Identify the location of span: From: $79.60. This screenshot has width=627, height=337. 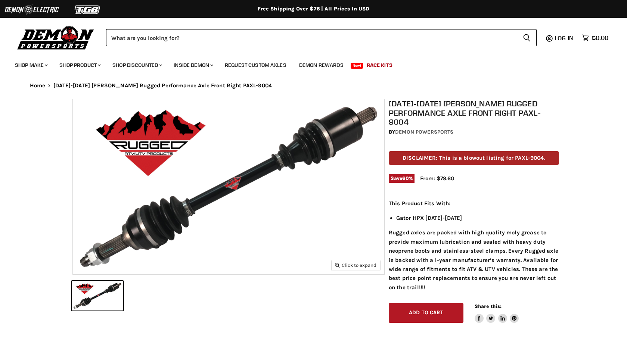
(437, 179).